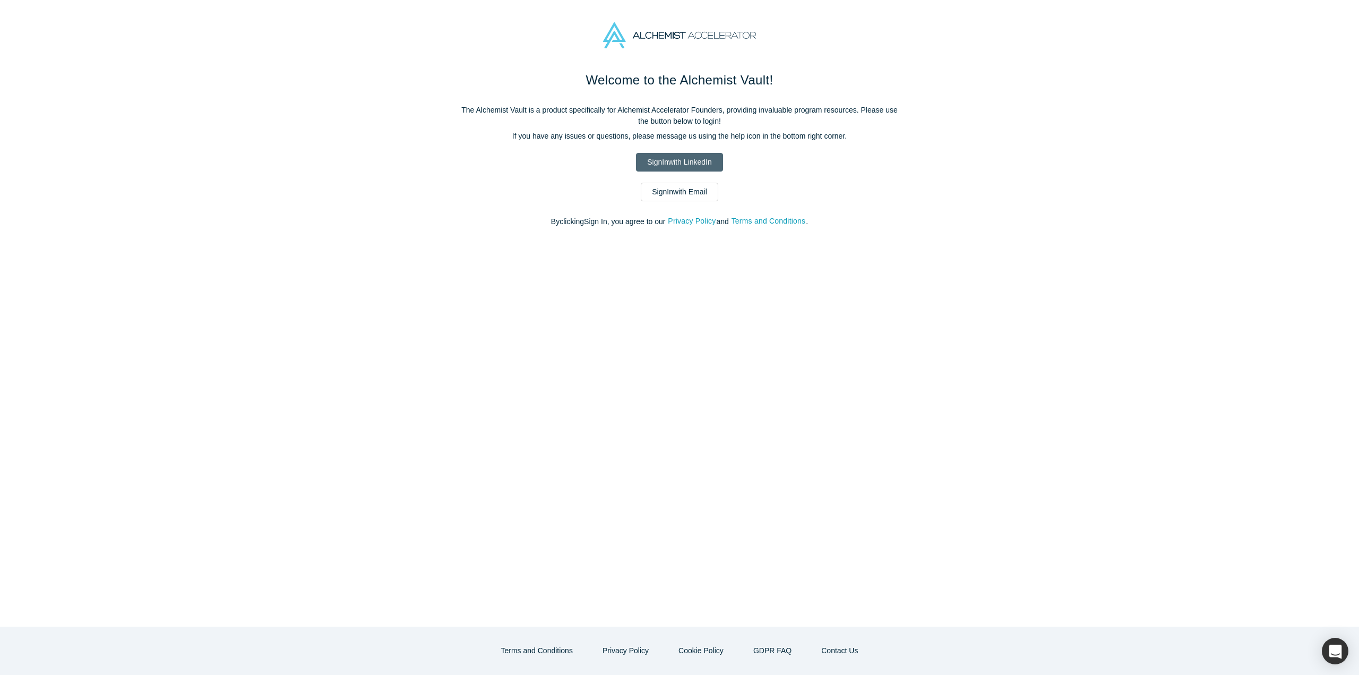 Image resolution: width=1359 pixels, height=675 pixels. What do you see at coordinates (680, 35) in the screenshot?
I see `img: Alchemist Accelerator Logo` at bounding box center [680, 35].